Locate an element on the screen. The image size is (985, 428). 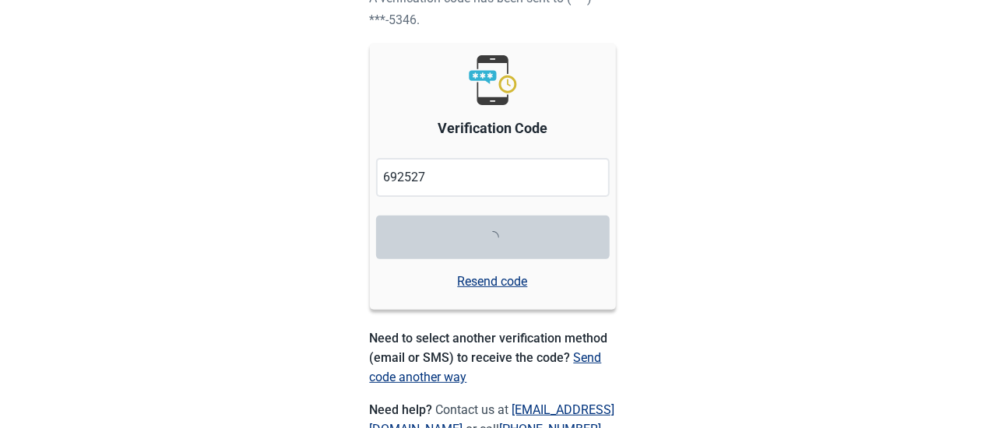
span: Need help? is located at coordinates (403, 410).